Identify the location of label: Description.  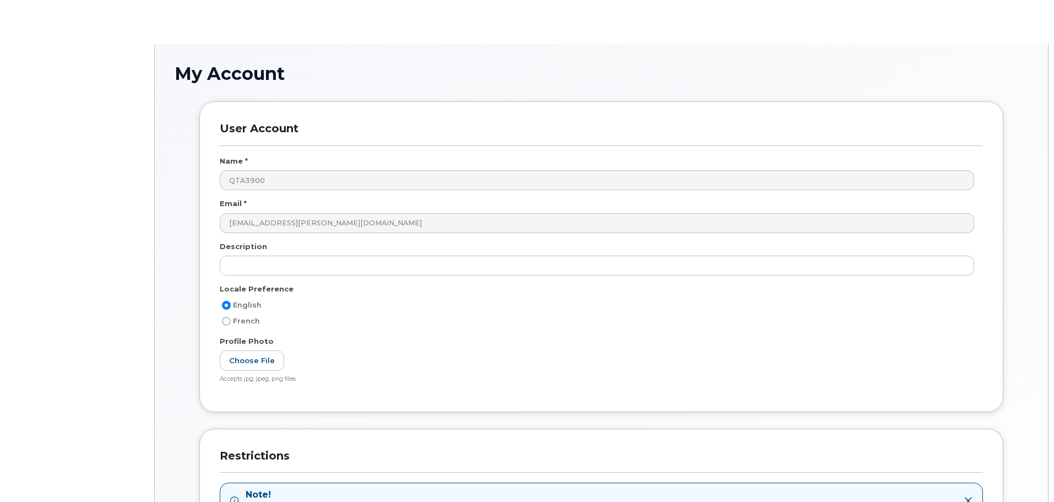
(243, 246).